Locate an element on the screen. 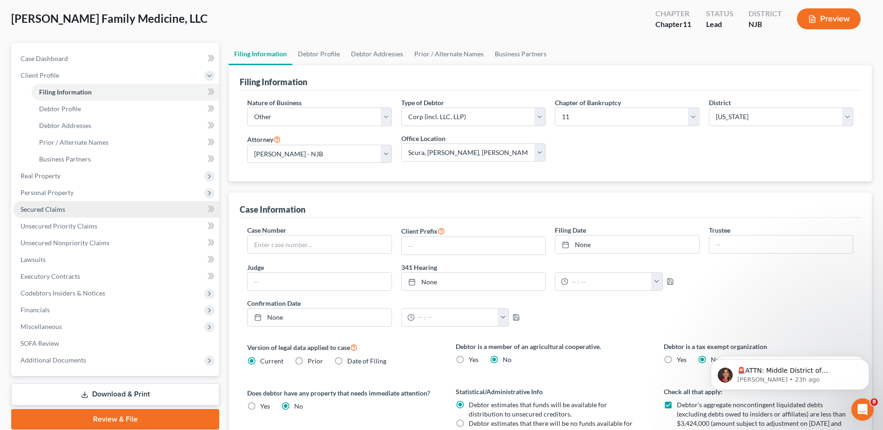 This screenshot has width=883, height=430. span: Business Partners is located at coordinates (65, 159).